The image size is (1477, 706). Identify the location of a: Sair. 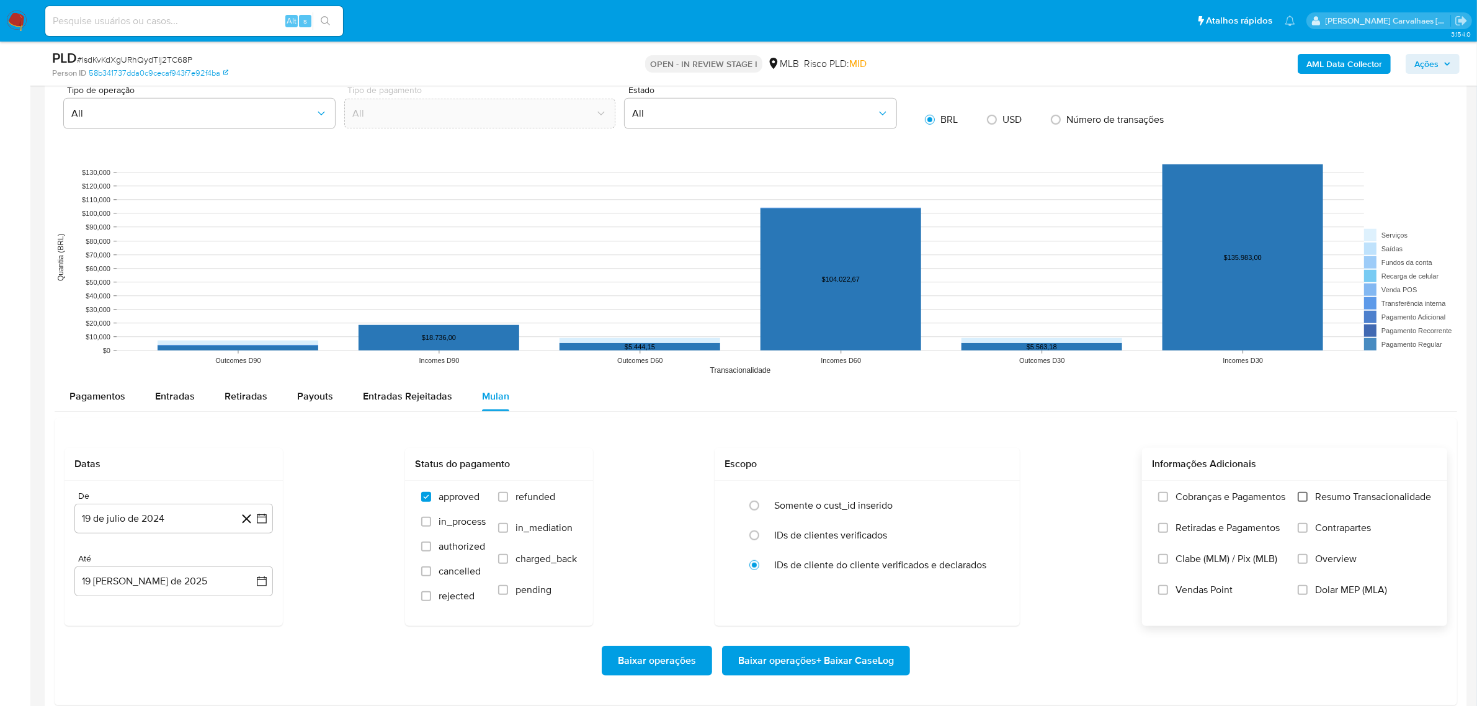
(1461, 20).